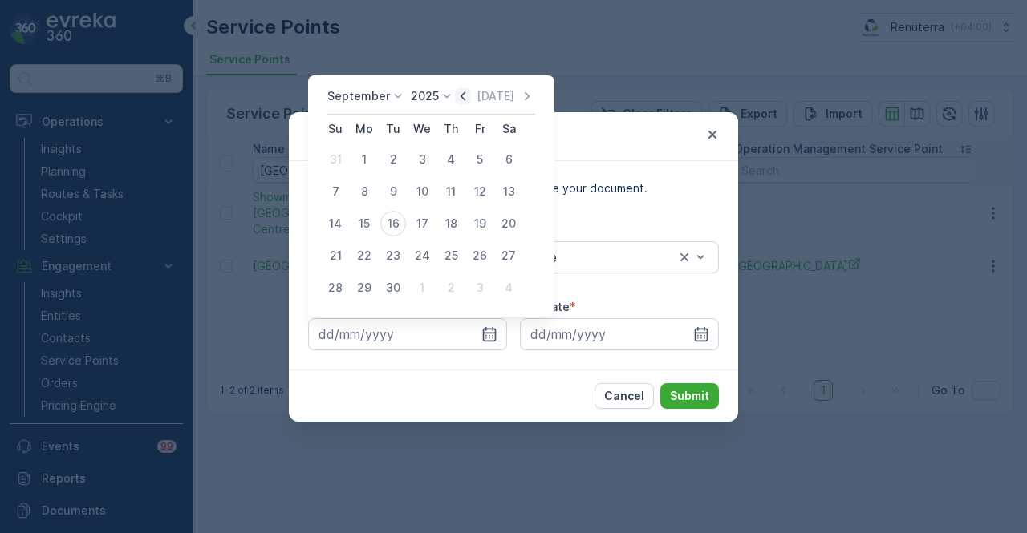 The height and width of the screenshot is (533, 1027). Describe the element at coordinates (393, 224) in the screenshot. I see `div: 16` at that location.